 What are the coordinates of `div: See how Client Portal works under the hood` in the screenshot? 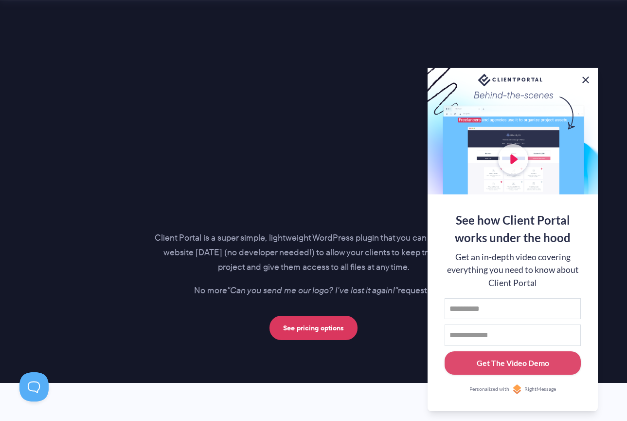 It's located at (513, 229).